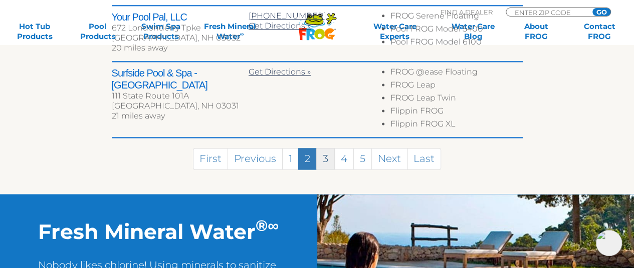  Describe the element at coordinates (424, 159) in the screenshot. I see `a: Last` at that location.